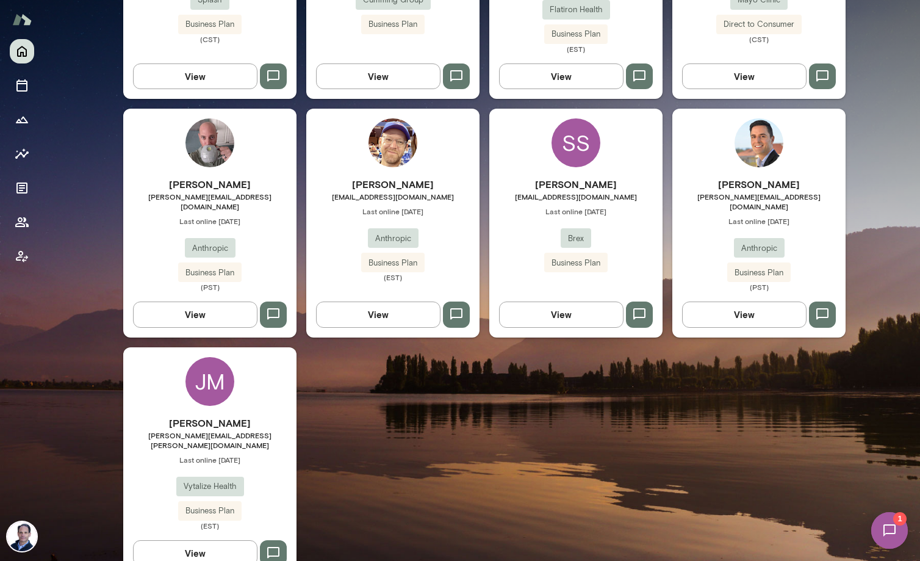 This screenshot has height=561, width=920. Describe the element at coordinates (210, 143) in the screenshot. I see `img: Adam Steinharter` at that location.